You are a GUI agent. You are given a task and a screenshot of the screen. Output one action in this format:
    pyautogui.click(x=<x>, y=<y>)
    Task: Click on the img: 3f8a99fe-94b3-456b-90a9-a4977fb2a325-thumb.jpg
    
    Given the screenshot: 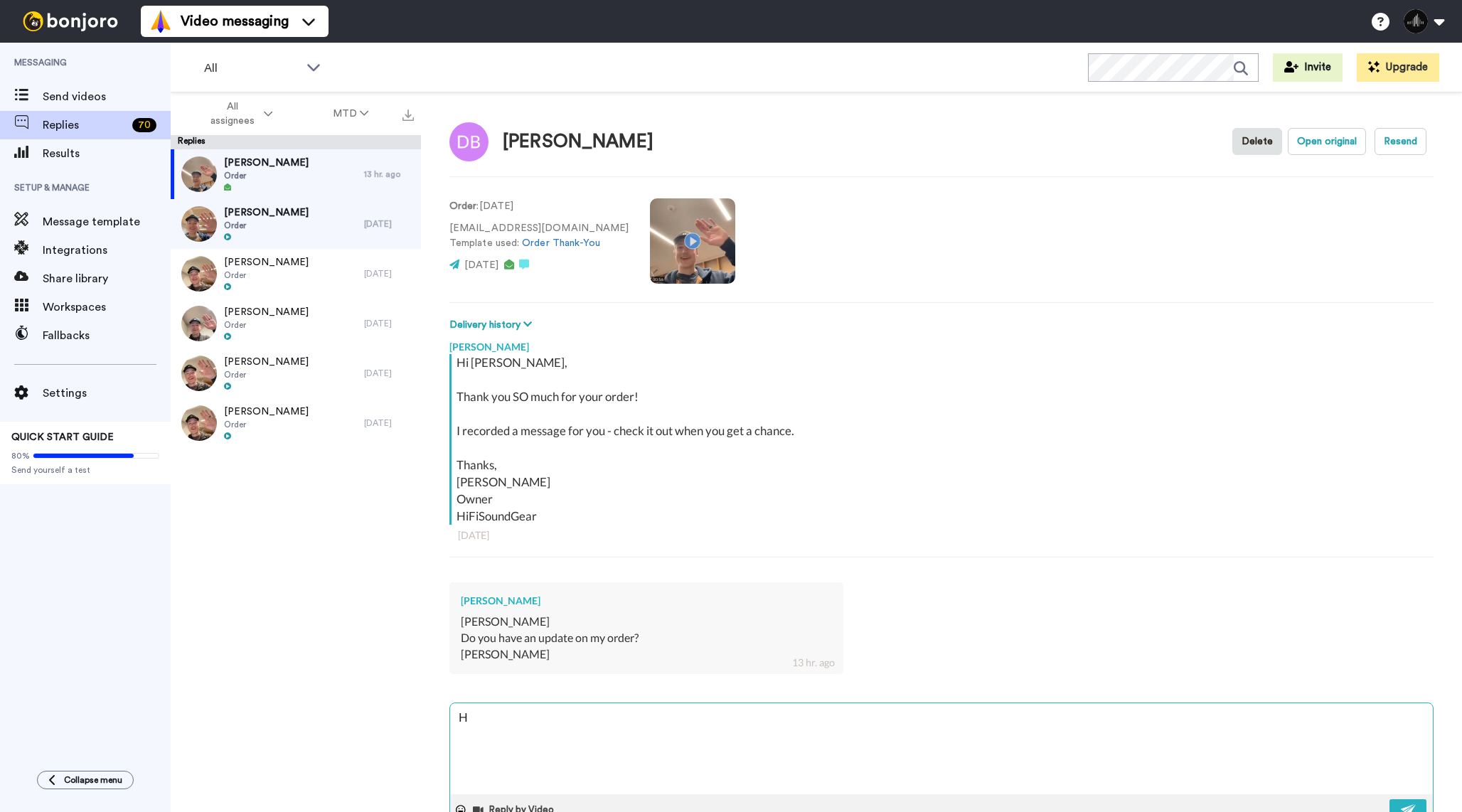 What is the action you would take?
    pyautogui.click(x=199, y=274)
    